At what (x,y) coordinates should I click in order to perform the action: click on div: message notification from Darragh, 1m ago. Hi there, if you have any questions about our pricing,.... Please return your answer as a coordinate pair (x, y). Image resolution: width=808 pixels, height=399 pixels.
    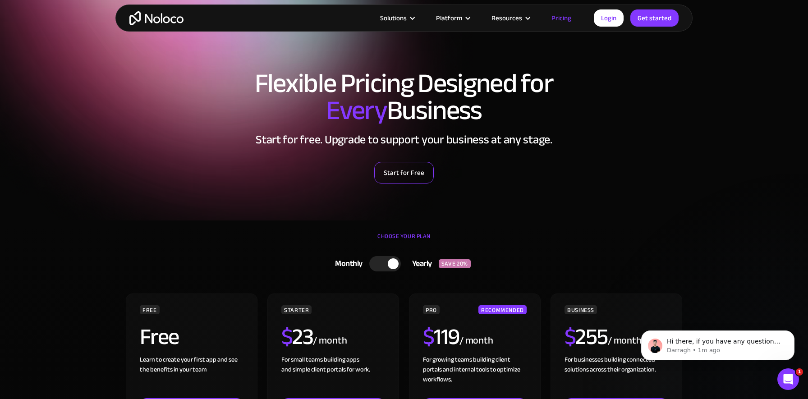
    Looking at the image, I should click on (90, 34).